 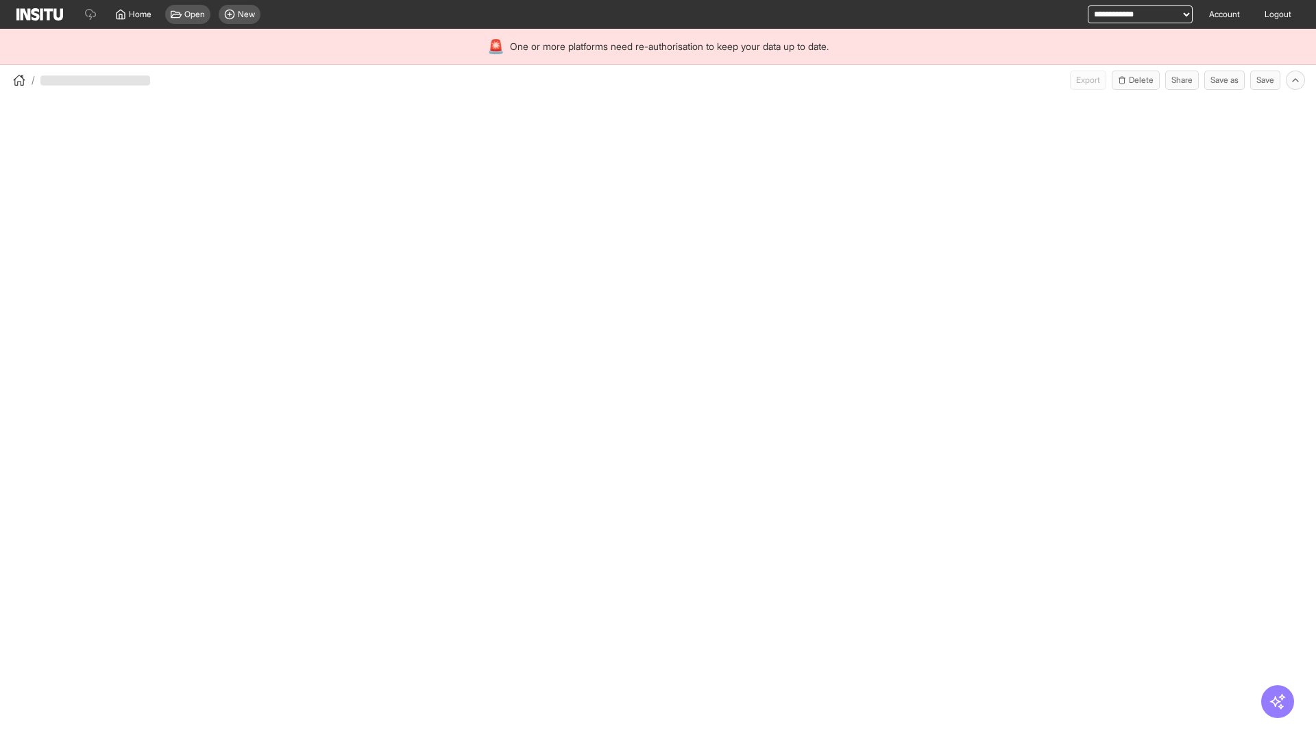 I want to click on span: New, so click(x=246, y=14).